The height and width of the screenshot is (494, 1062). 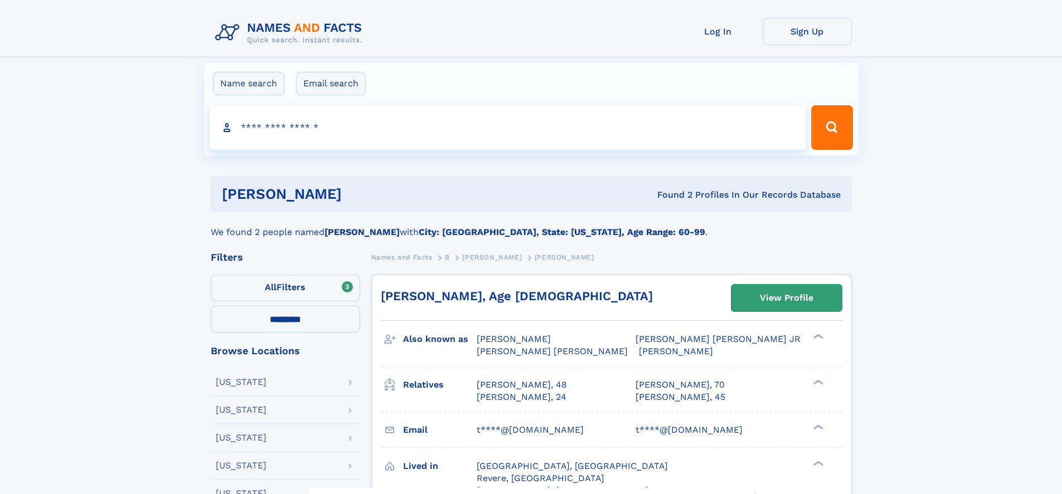 What do you see at coordinates (270, 287) in the screenshot?
I see `span: All` at bounding box center [270, 287].